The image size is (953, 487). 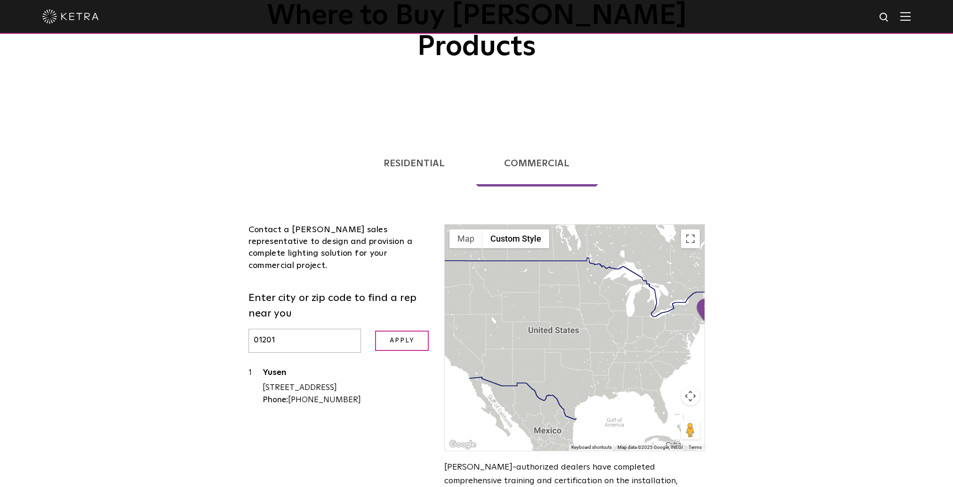 What do you see at coordinates (537, 163) in the screenshot?
I see `a: Commercial` at bounding box center [537, 163].